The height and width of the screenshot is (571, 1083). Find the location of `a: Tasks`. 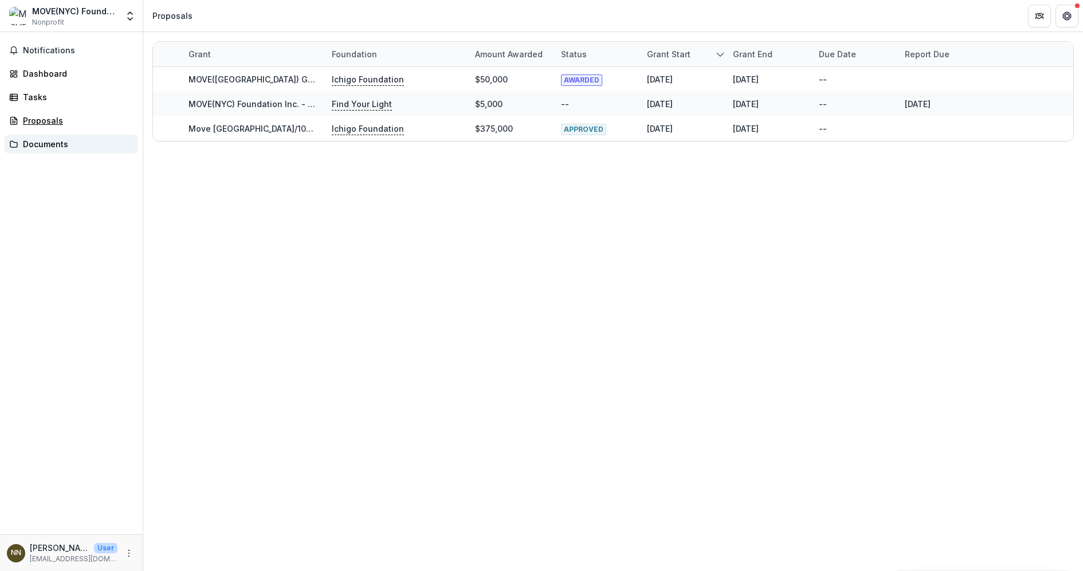

a: Tasks is located at coordinates (71, 97).